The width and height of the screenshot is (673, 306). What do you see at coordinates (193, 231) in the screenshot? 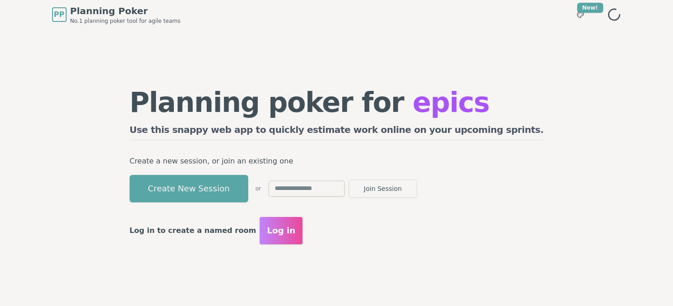
I see `p: Log in to create a named room` at bounding box center [193, 231].